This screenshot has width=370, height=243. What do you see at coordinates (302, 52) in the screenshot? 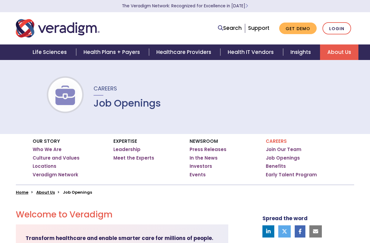
I see `a: Insights` at bounding box center [302, 52].